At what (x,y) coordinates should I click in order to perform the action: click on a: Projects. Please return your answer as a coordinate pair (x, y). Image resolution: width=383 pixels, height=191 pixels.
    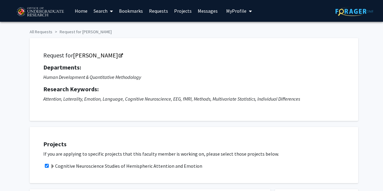
    Looking at the image, I should click on (183, 11).